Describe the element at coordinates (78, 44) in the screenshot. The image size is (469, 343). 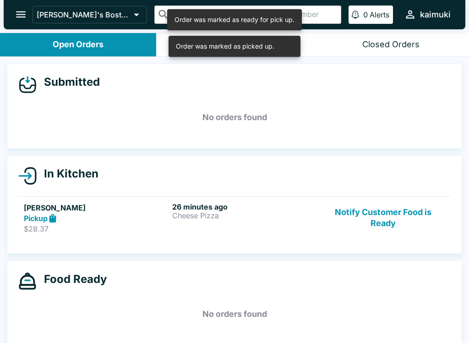
I see `div: Open Orders` at that location.